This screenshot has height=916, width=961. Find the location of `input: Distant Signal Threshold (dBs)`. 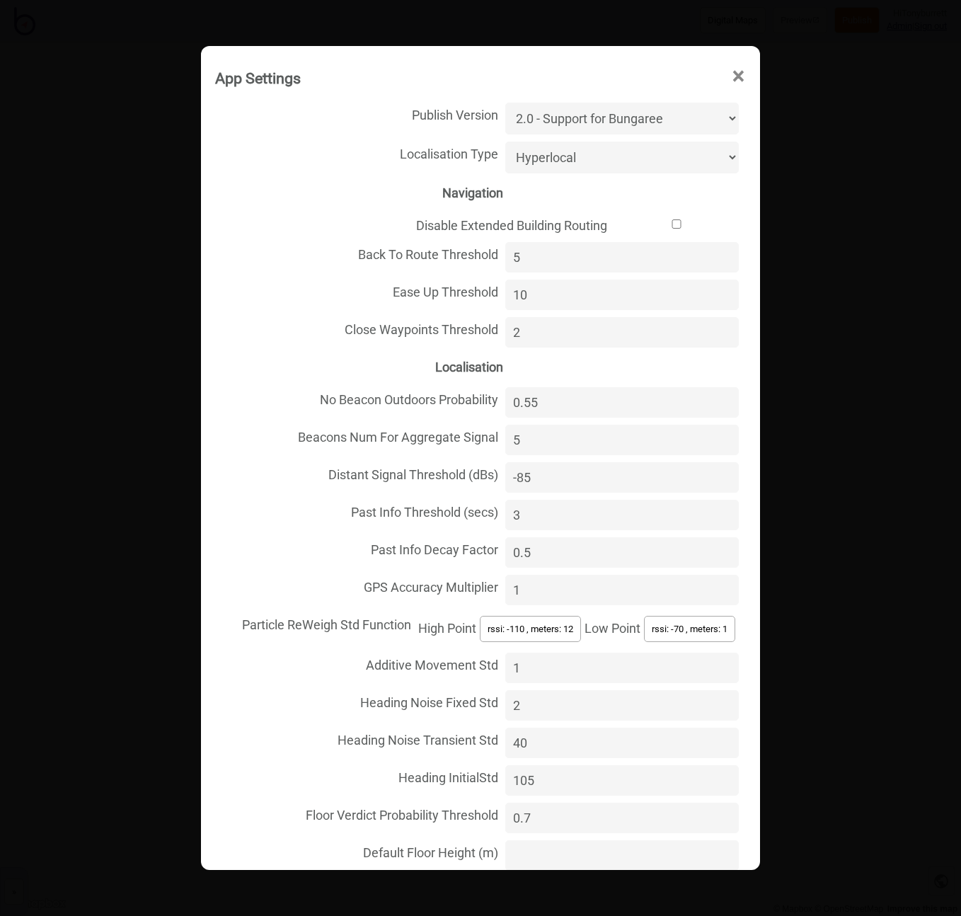

input: Distant Signal Threshold (dBs) is located at coordinates (622, 477).